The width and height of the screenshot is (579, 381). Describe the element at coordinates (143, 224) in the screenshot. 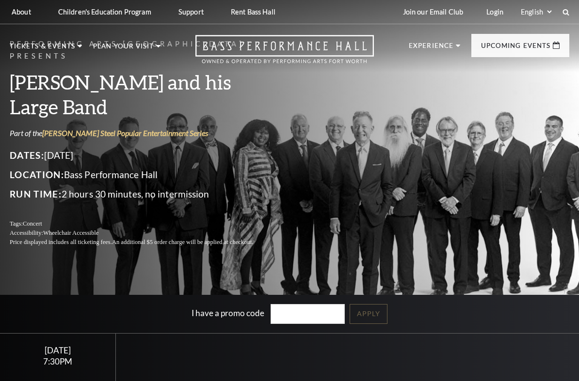

I see `p: Tags:` at that location.